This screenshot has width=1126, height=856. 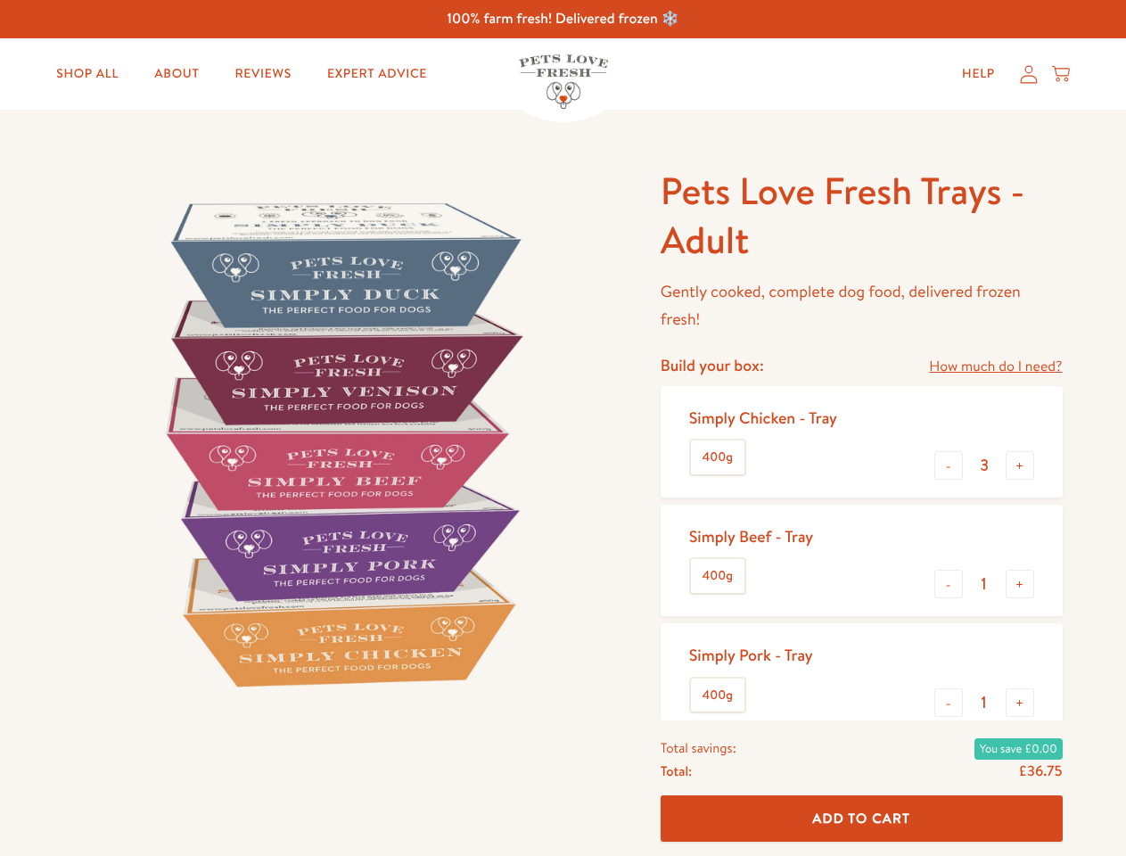 What do you see at coordinates (751, 536) in the screenshot?
I see `div: Simply Beef - Tray` at bounding box center [751, 536].